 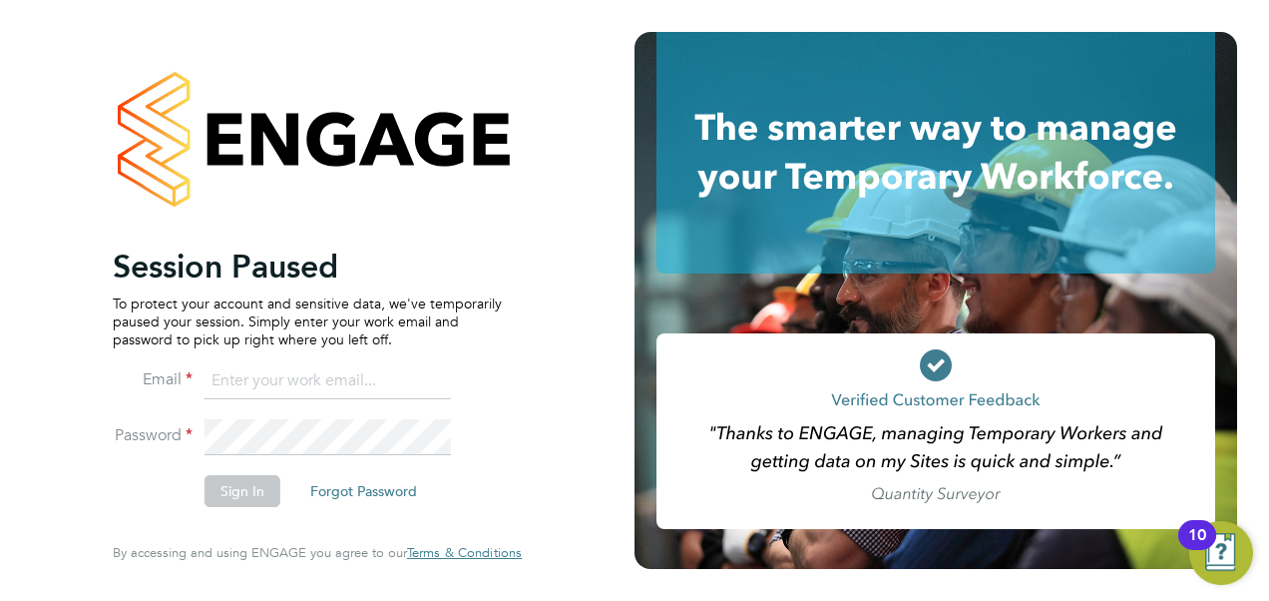 I want to click on input: Enter your work email..., so click(x=327, y=381).